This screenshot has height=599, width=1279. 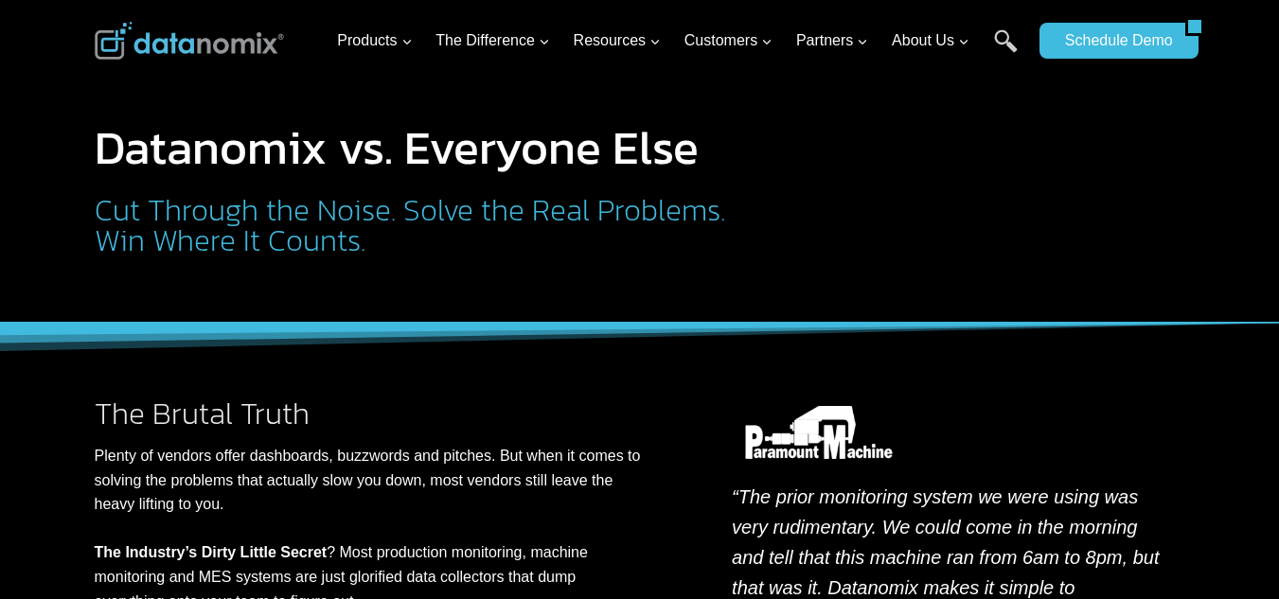 What do you see at coordinates (189, 41) in the screenshot?
I see `img: Datanomix` at bounding box center [189, 41].